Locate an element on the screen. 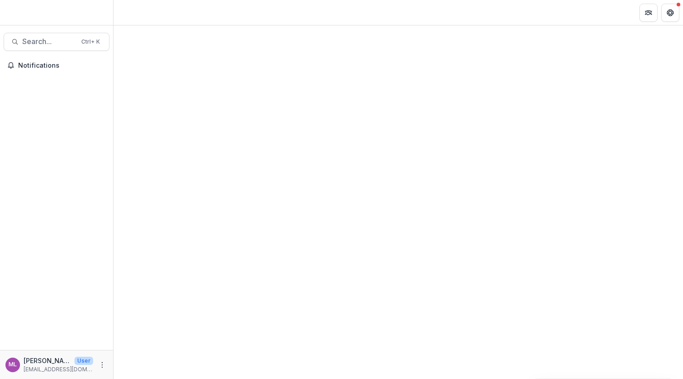  div: Maria Lvova is located at coordinates (13, 364).